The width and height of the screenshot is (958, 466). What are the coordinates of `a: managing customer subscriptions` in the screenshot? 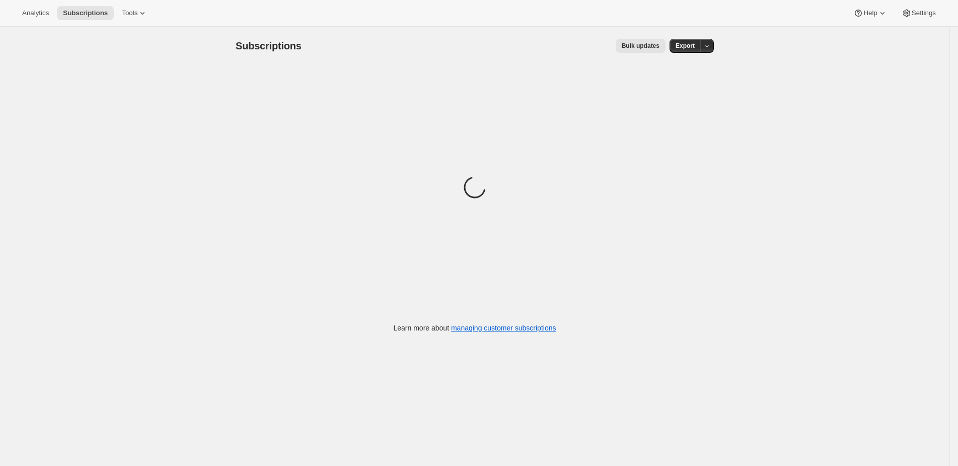 It's located at (503, 328).